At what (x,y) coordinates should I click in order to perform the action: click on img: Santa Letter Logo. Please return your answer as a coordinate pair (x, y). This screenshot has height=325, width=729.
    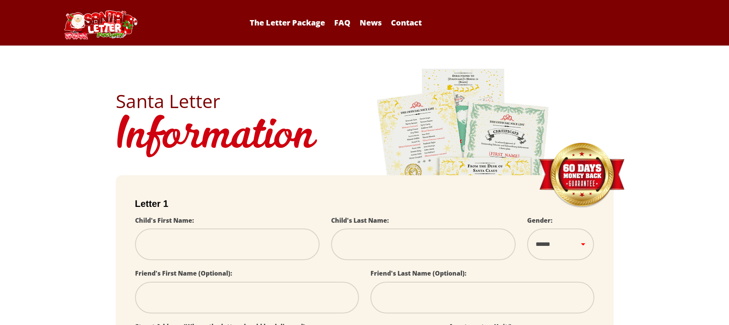
    Looking at the image, I should click on (100, 25).